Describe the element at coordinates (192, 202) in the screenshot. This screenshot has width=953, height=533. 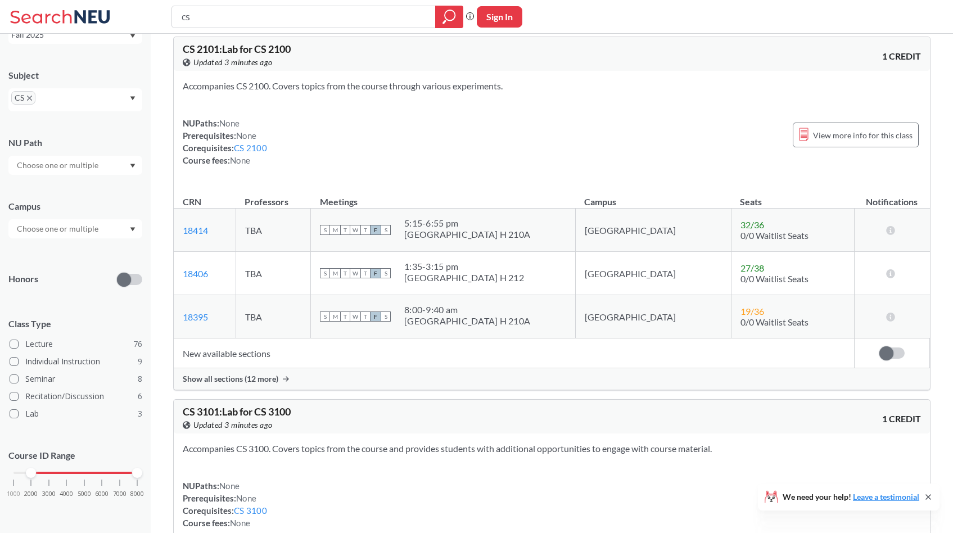
I see `div: CRN` at that location.